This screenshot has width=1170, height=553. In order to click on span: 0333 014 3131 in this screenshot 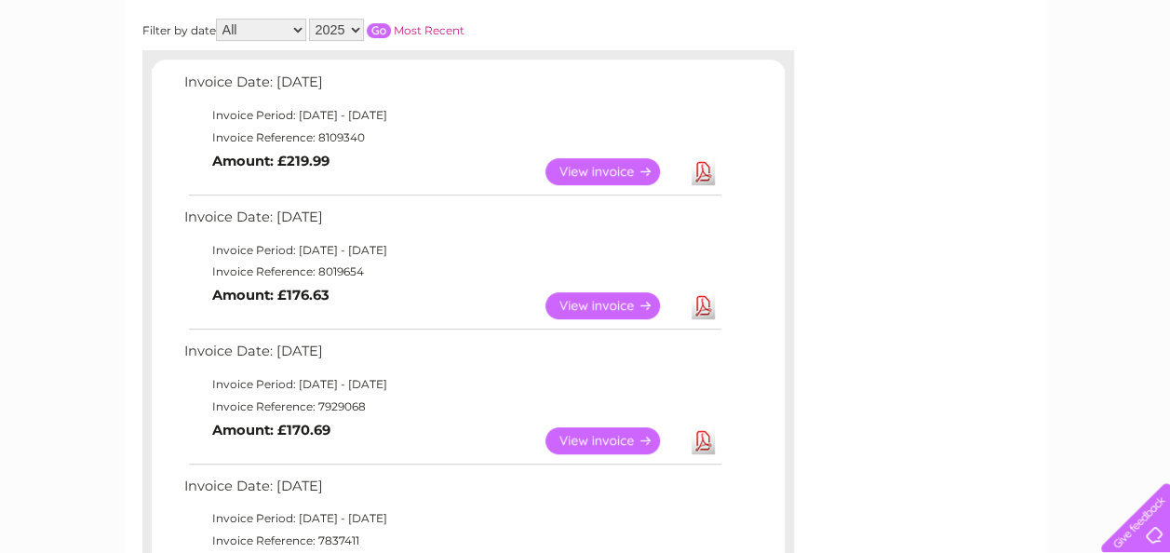, I will do `click(883, 20)`.